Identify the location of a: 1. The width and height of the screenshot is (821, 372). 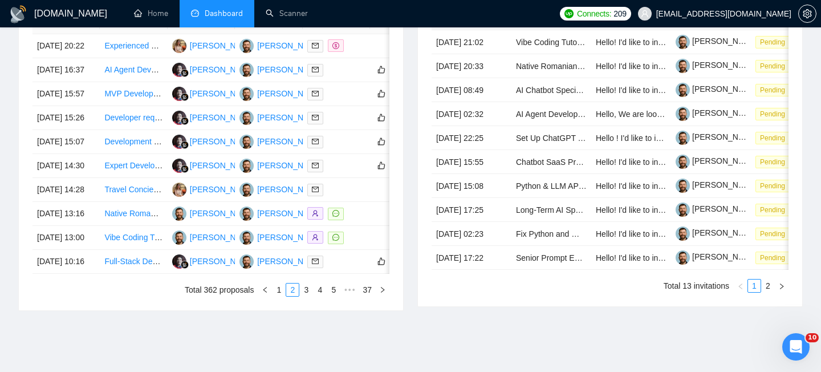
(279, 290).